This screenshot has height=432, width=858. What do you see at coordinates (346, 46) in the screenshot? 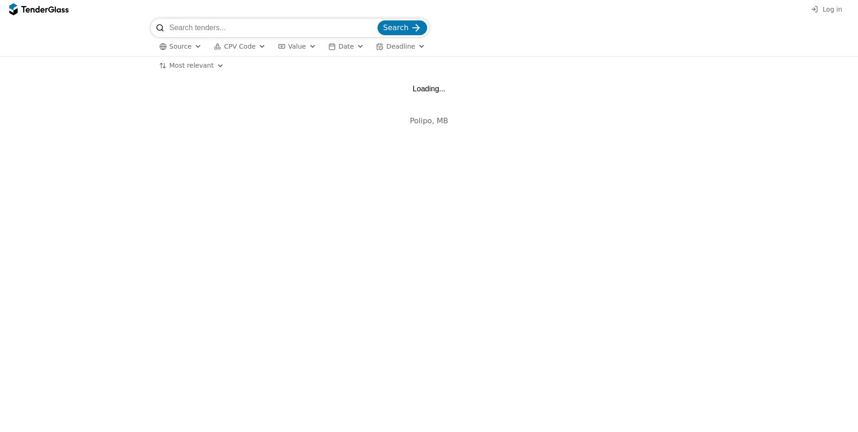
I see `button: Date` at bounding box center [346, 46].